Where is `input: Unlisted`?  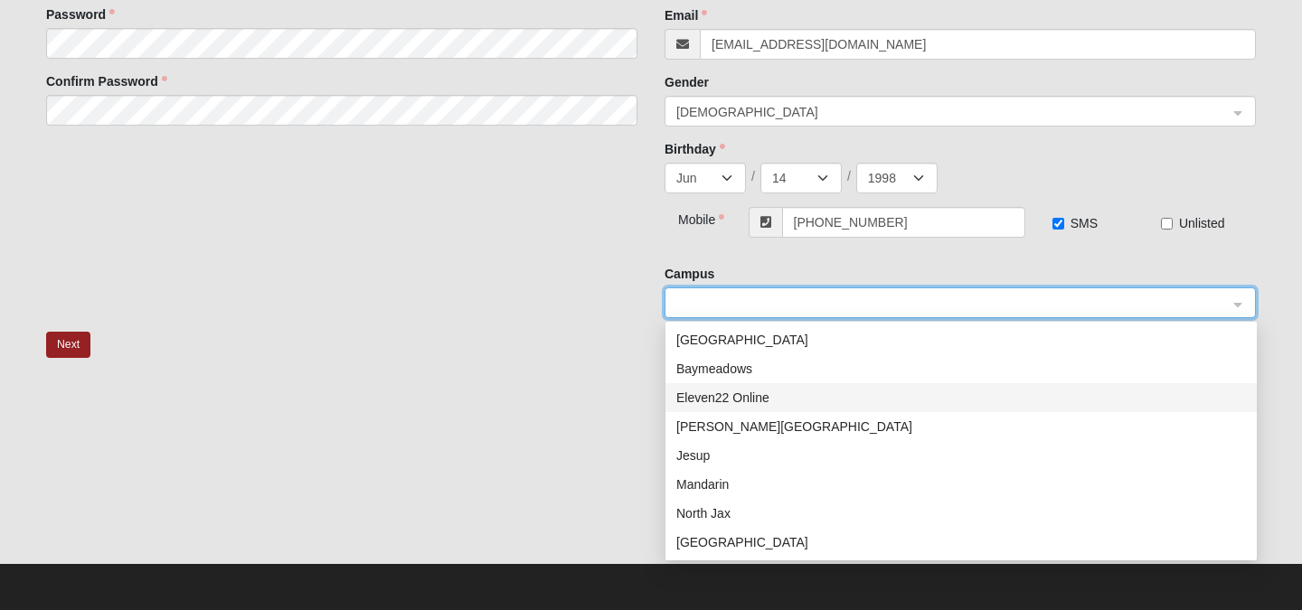 input: Unlisted is located at coordinates (1166, 223).